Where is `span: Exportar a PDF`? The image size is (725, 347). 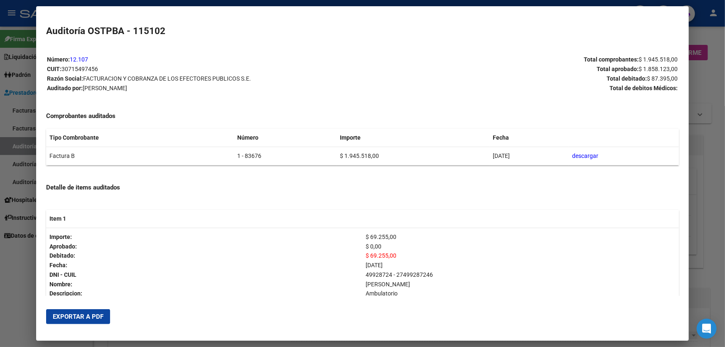 span: Exportar a PDF is located at coordinates (78, 317).